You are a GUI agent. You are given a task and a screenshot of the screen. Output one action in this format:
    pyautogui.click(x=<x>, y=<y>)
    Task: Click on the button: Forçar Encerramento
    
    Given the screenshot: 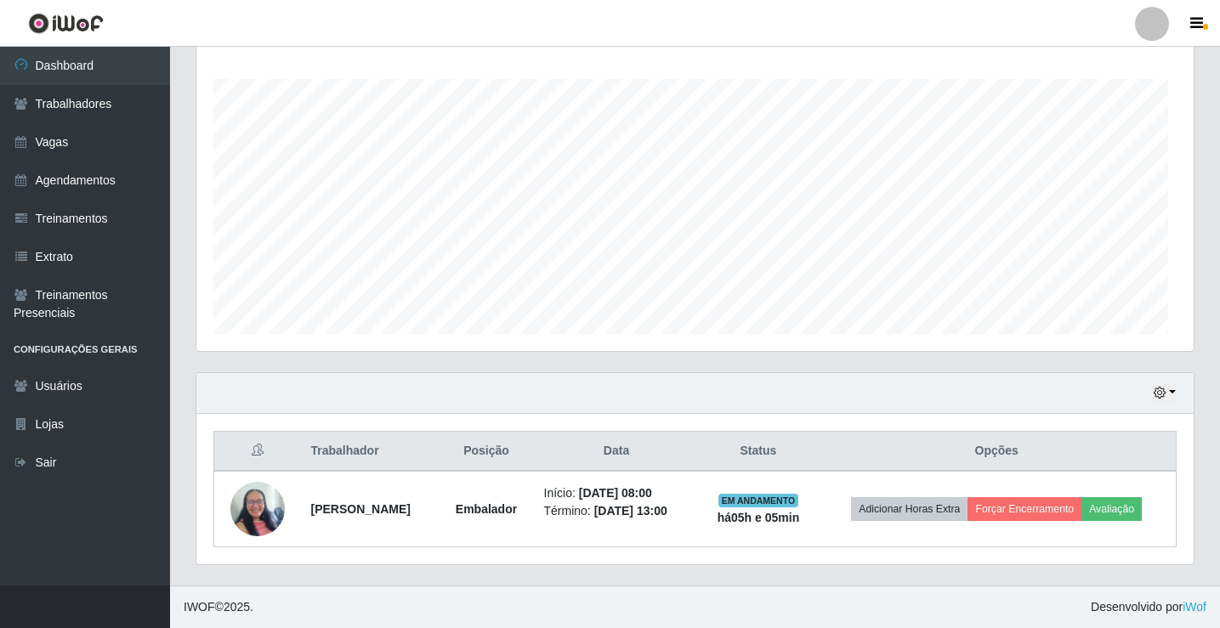 What is the action you would take?
    pyautogui.click(x=1024, y=509)
    